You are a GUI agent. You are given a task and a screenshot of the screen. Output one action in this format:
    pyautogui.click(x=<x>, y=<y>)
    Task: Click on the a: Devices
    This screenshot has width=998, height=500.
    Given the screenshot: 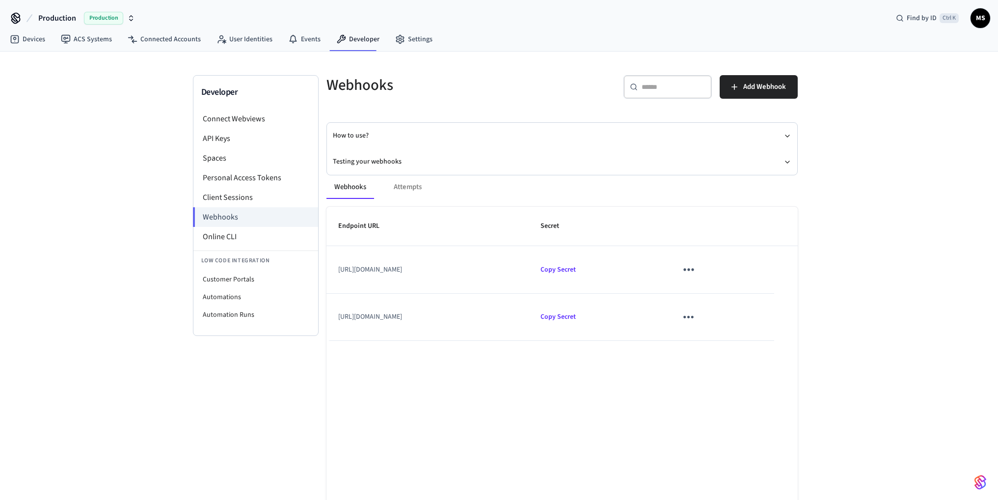 What is the action you would take?
    pyautogui.click(x=27, y=39)
    